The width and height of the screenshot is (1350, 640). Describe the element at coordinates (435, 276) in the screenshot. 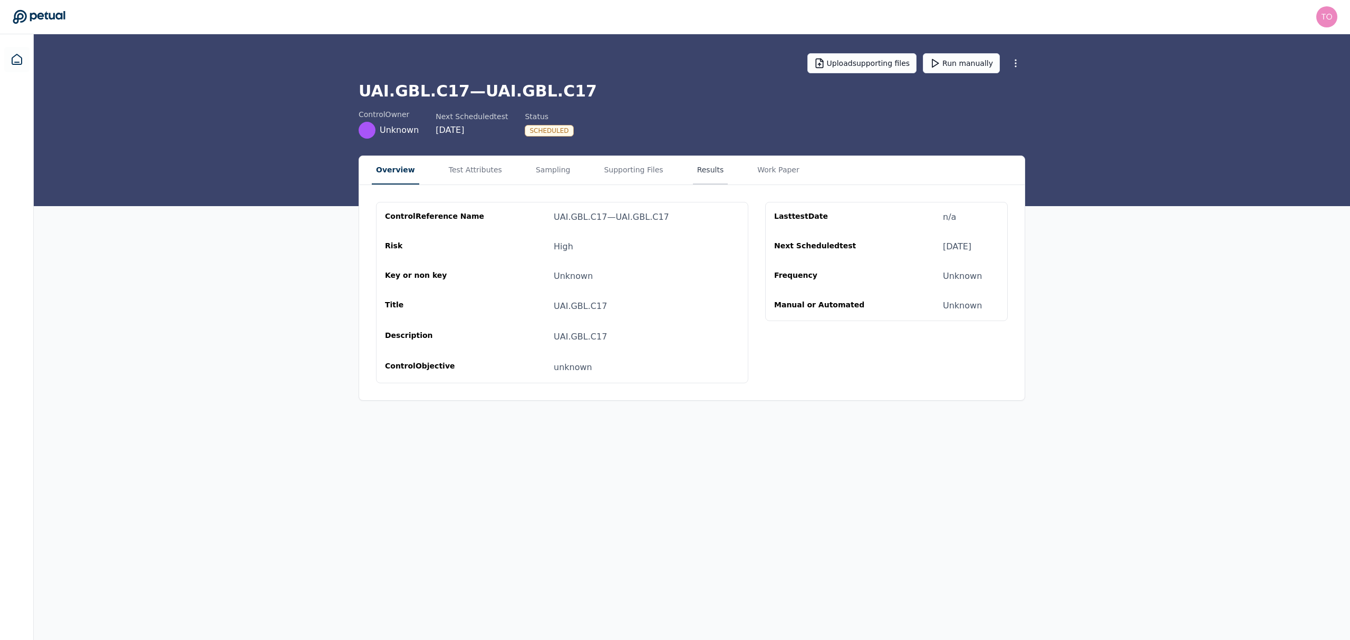

I see `div: Key or non key` at that location.